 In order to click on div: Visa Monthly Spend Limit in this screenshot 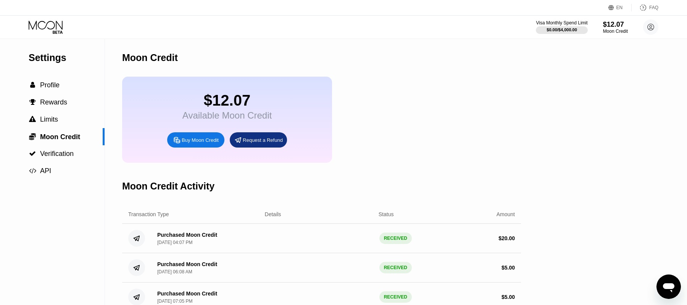, I will do `click(561, 23)`.